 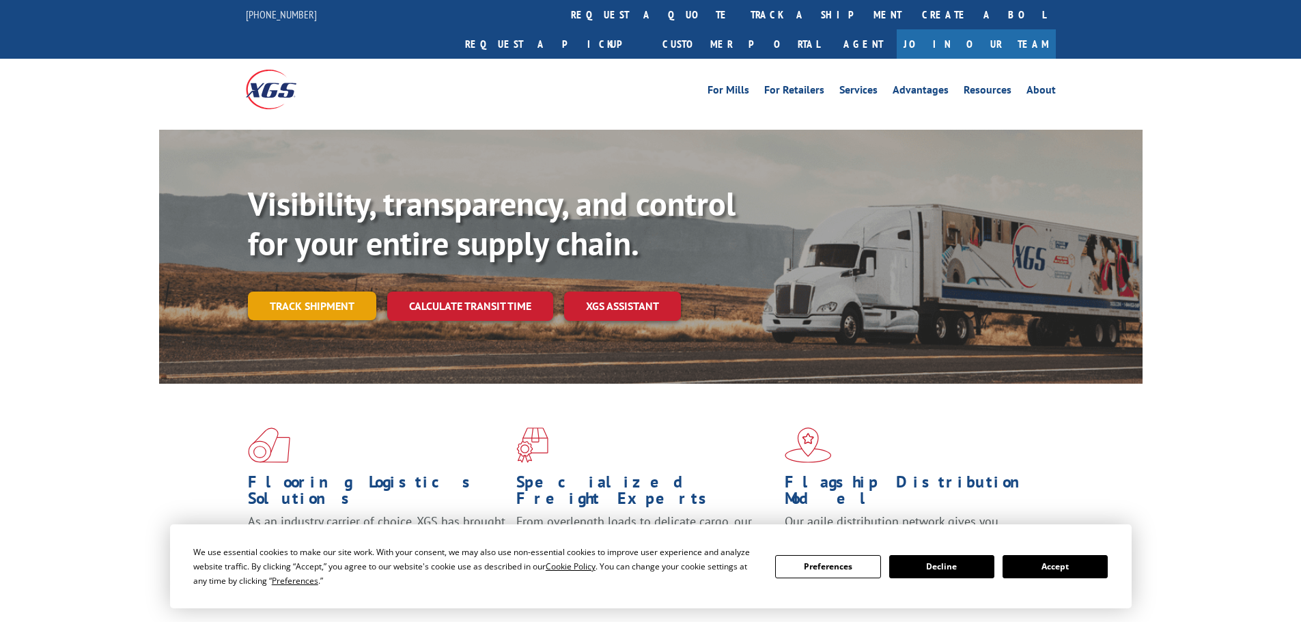 I want to click on img: xgs-icon-total-supply-chain-intelligence-red, so click(x=269, y=445).